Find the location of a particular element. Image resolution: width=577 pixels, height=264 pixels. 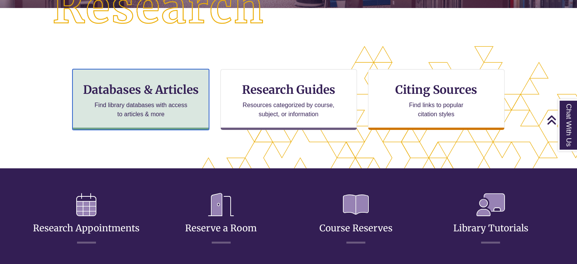

p: Find library databases with access to articles & more is located at coordinates (141, 110).